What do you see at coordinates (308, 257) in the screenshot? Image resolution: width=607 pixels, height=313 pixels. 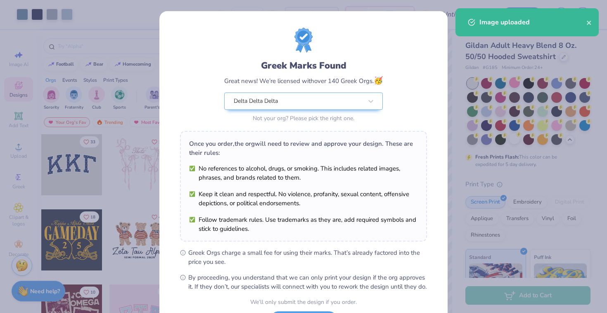 I see `span: Greek Orgs charge a small fee for using their marks. That’s already factored into the price you see.` at bounding box center [308, 257].